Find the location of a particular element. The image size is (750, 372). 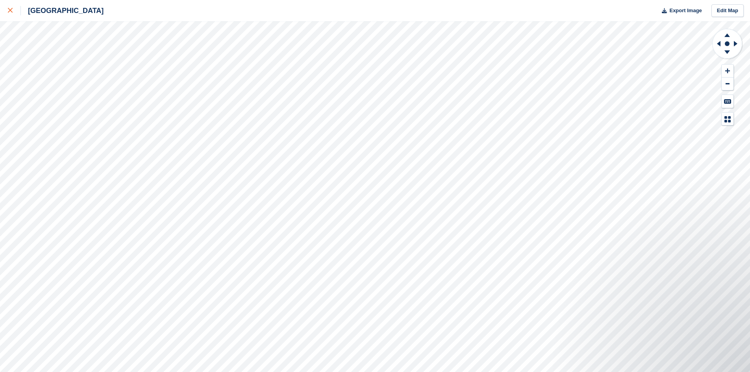

button: Keyboard Shortcuts is located at coordinates (728, 101).